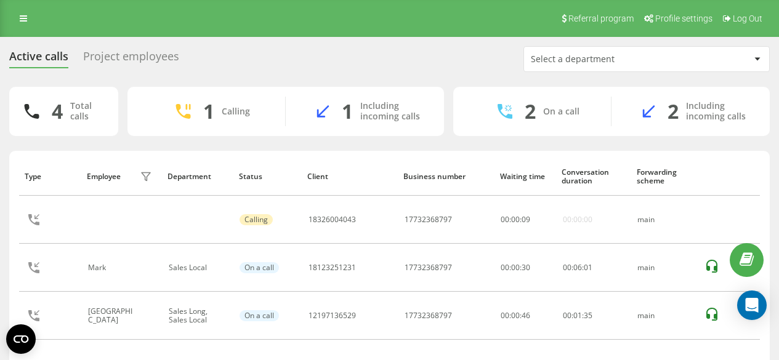 Image resolution: width=779 pixels, height=360 pixels. Describe the element at coordinates (267, 177) in the screenshot. I see `div: Status` at that location.